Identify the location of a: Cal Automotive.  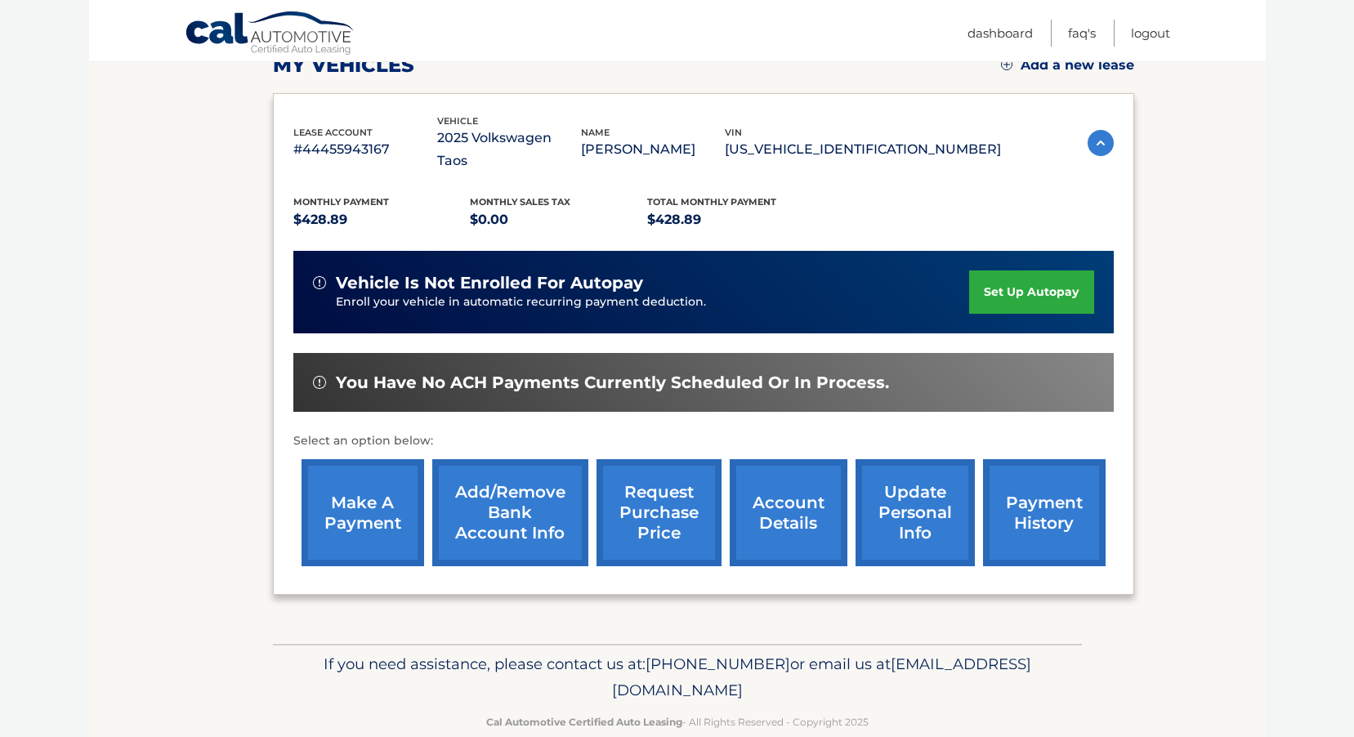
(271, 34).